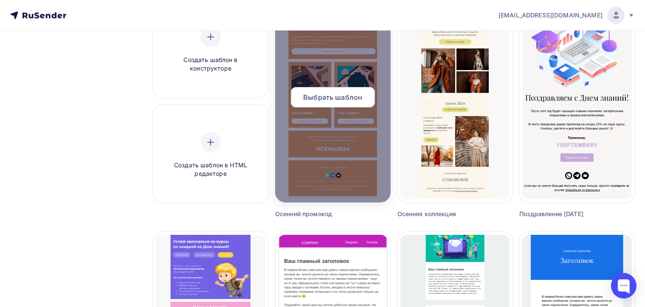 The height and width of the screenshot is (307, 645). Describe the element at coordinates (441, 214) in the screenshot. I see `div: Осенняя коллекция` at that location.